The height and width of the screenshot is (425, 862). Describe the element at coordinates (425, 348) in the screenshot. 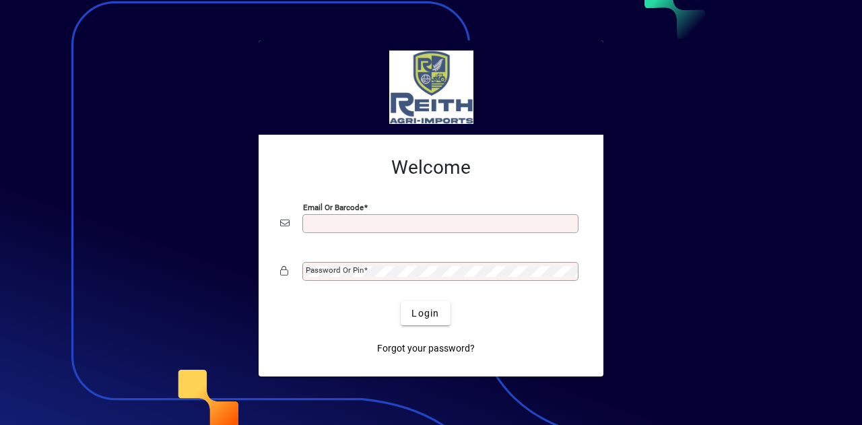

I see `span: Forgot your password?` at that location.